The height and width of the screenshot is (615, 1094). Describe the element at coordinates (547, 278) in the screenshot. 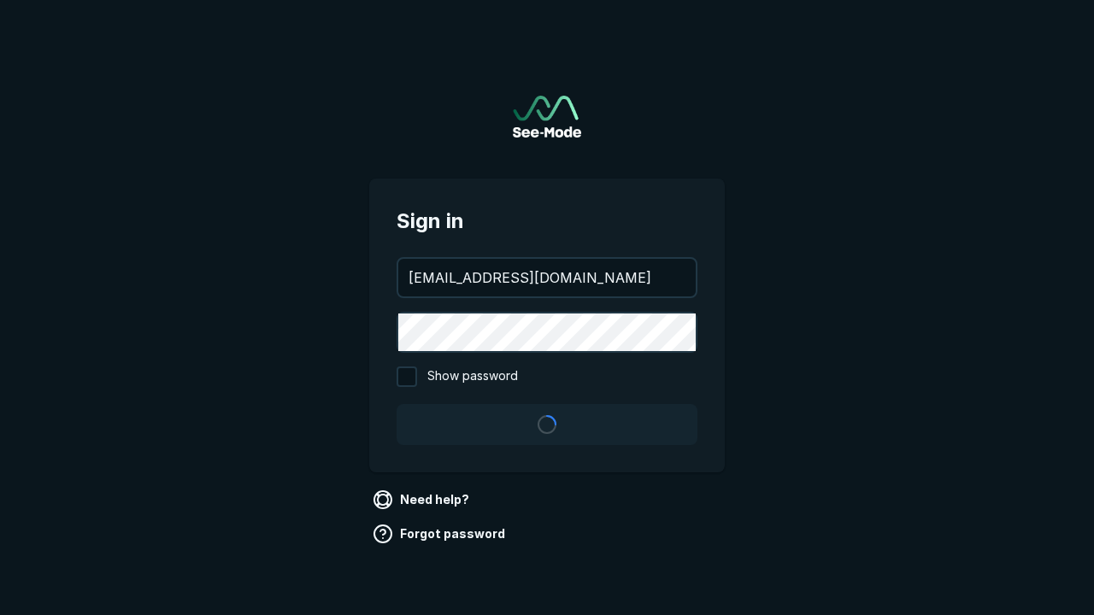

I see `input: your@email.com` at that location.